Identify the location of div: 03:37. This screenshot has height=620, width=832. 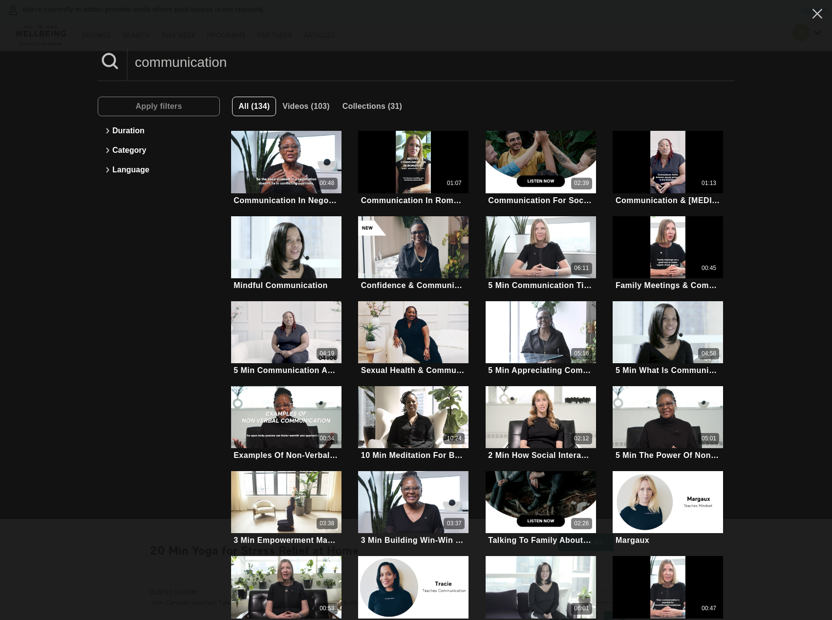
(454, 524).